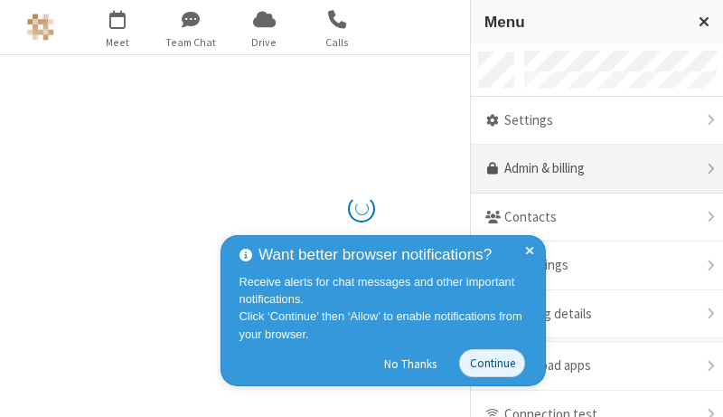  I want to click on span: Want better browser notifications?, so click(375, 255).